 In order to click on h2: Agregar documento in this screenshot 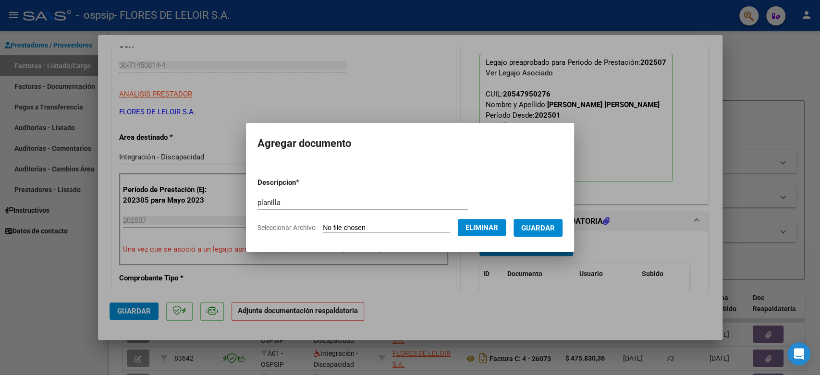, I will do `click(410, 144)`.